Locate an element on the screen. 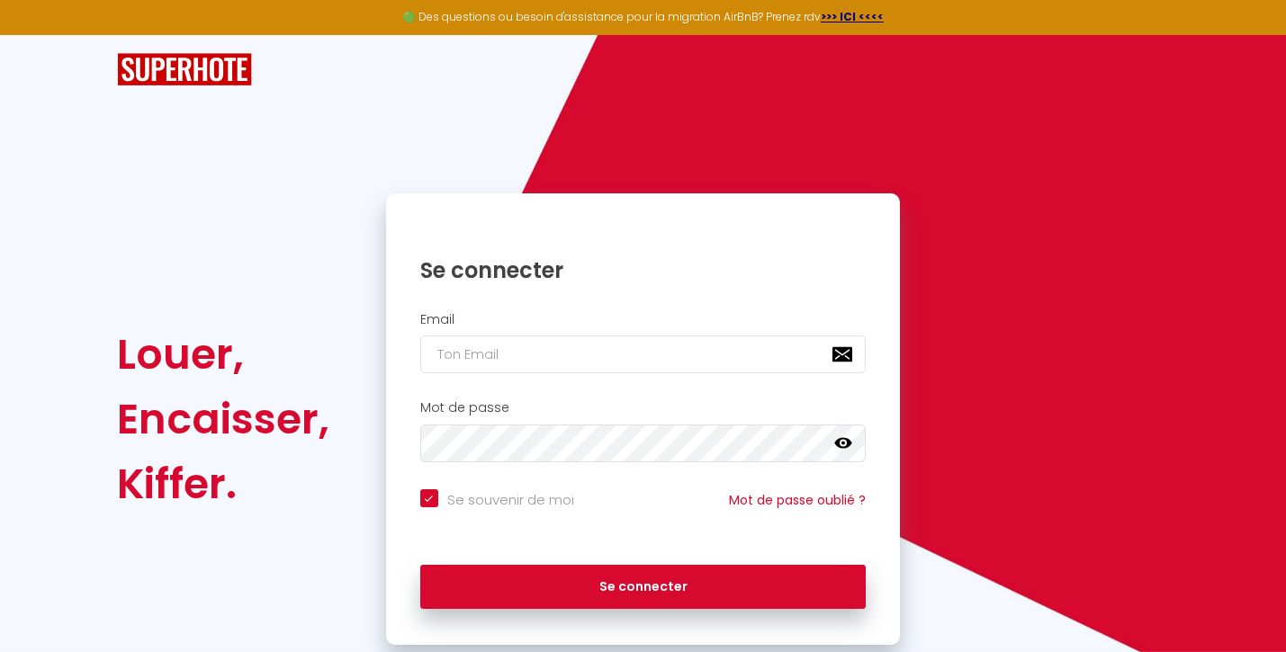 This screenshot has height=652, width=1286. img: SuperHote logo is located at coordinates (184, 69).